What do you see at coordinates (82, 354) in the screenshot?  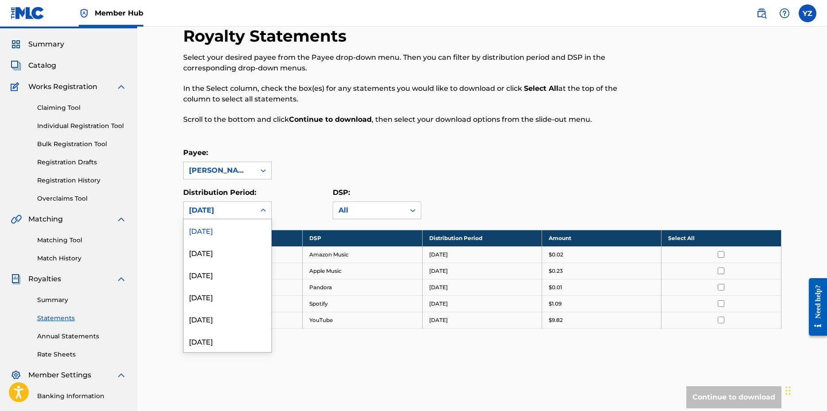 I see `a: Rate Sheets` at bounding box center [82, 354].